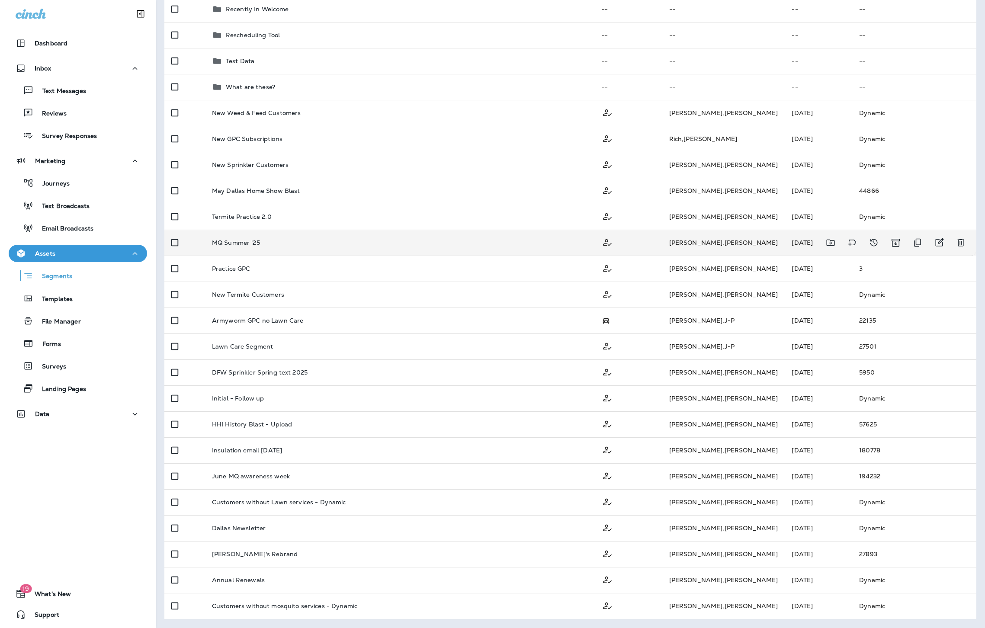 This screenshot has height=628, width=985. What do you see at coordinates (914, 372) in the screenshot?
I see `td: 5950` at bounding box center [914, 372].